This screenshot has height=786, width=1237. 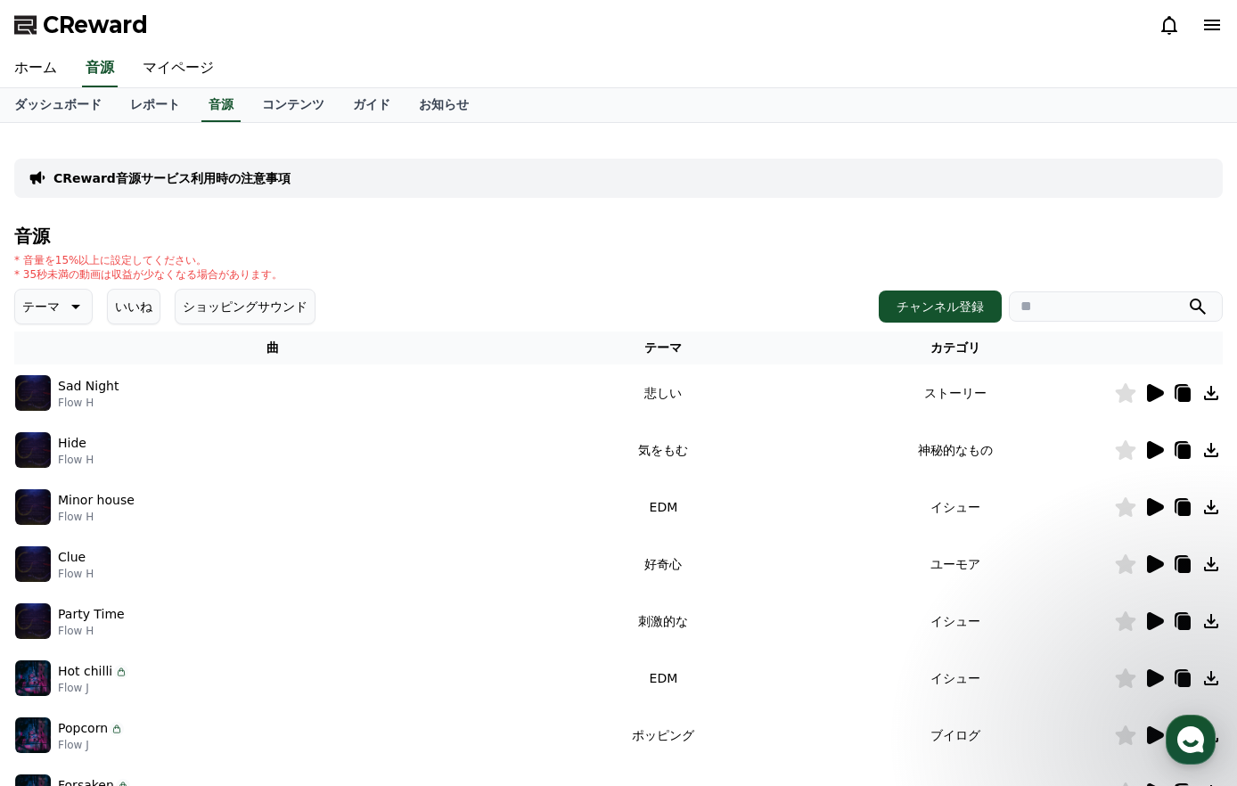 I want to click on button: いいね, so click(x=134, y=307).